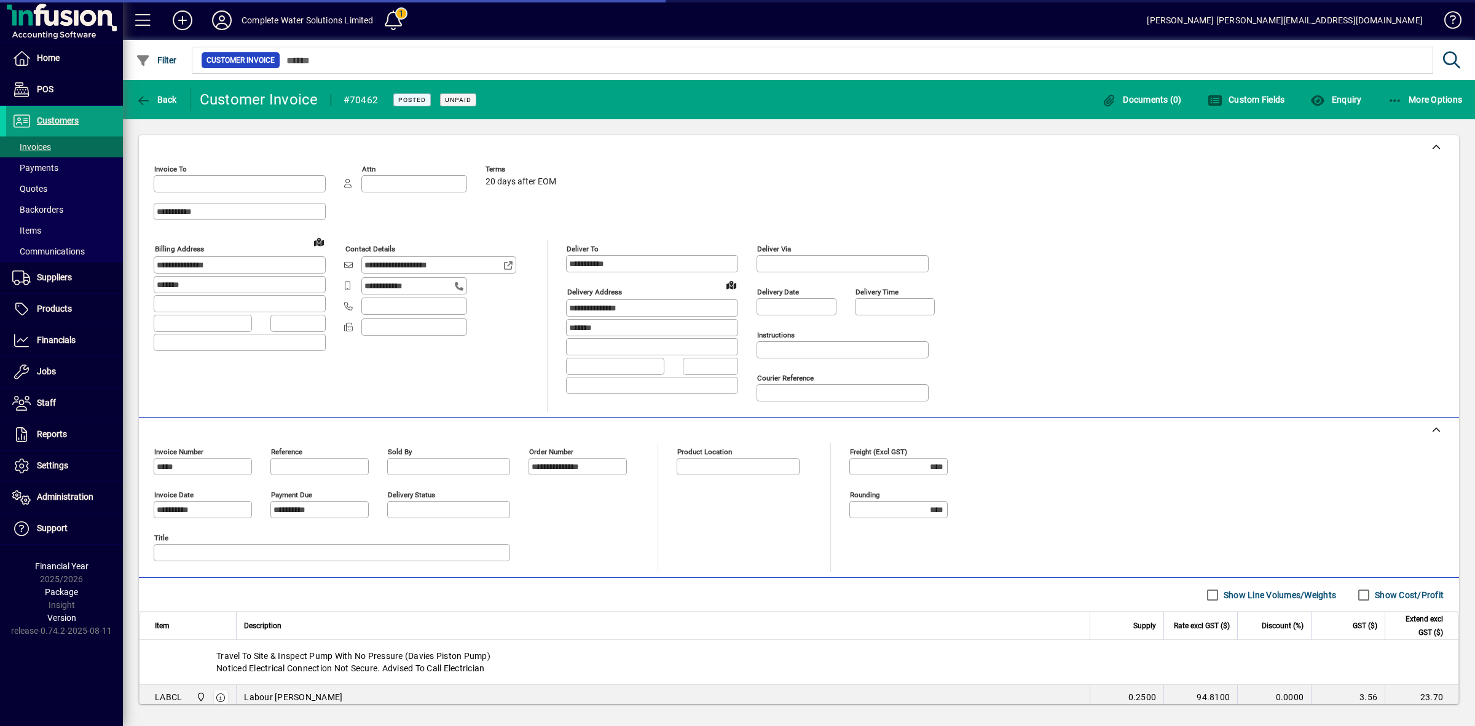 This screenshot has height=726, width=1475. I want to click on a: Home, so click(65, 58).